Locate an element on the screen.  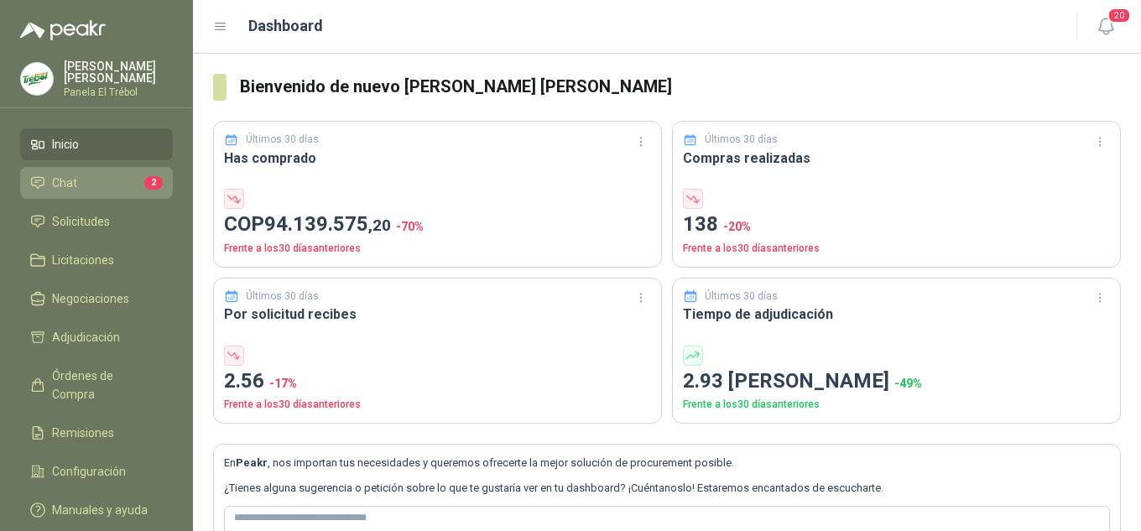
p: ¿Tienes alguna sugerencia o petición sobre lo que te gustaría ver en tu dashboard? ¡Cuéntanoslo! ... is located at coordinates (667, 488).